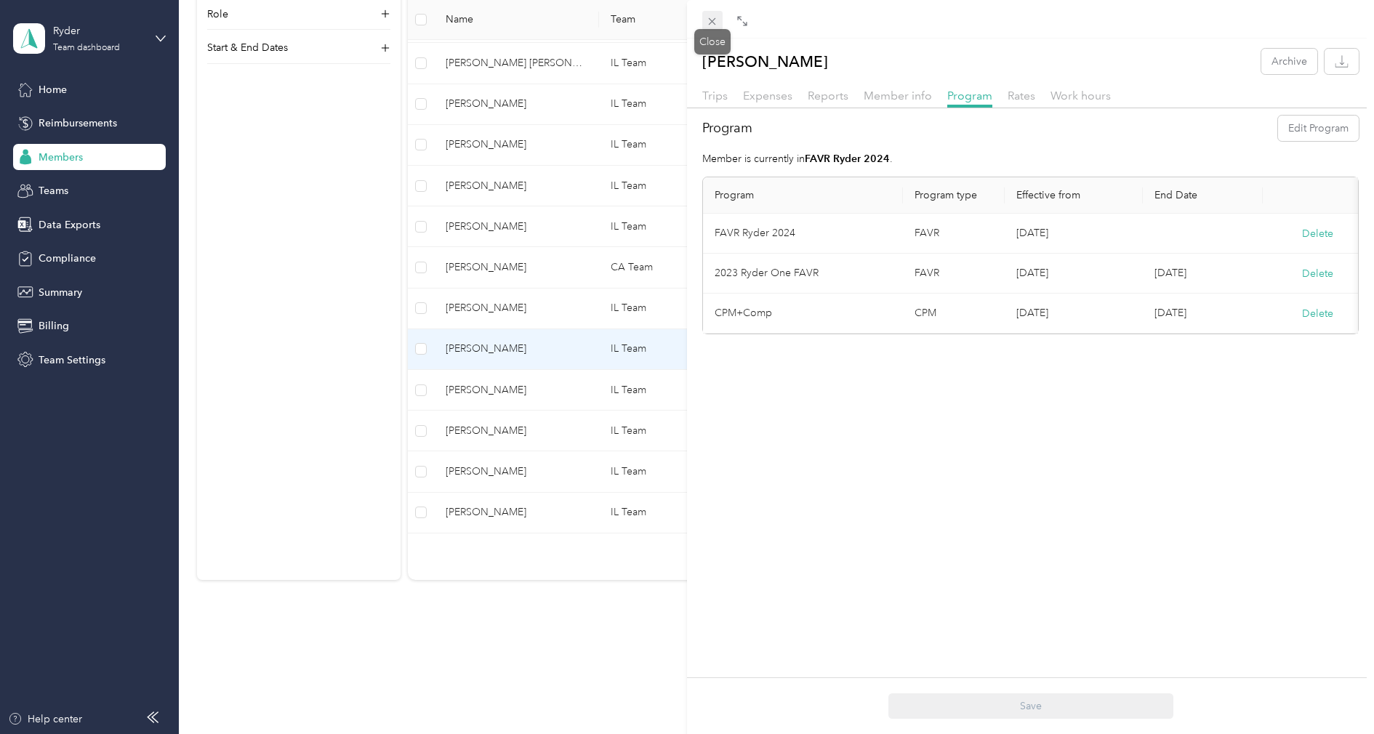 Image resolution: width=1374 pixels, height=734 pixels. What do you see at coordinates (828, 95) in the screenshot?
I see `span: Reports` at bounding box center [828, 95].